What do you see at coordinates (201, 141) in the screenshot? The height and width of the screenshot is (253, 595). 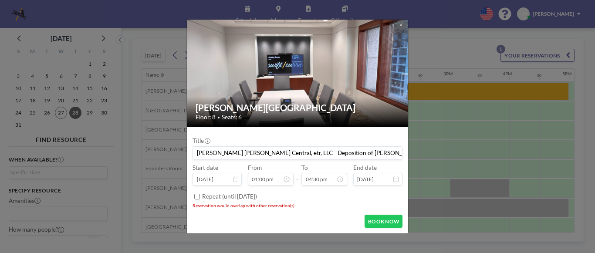 I see `label: Title` at bounding box center [201, 141].